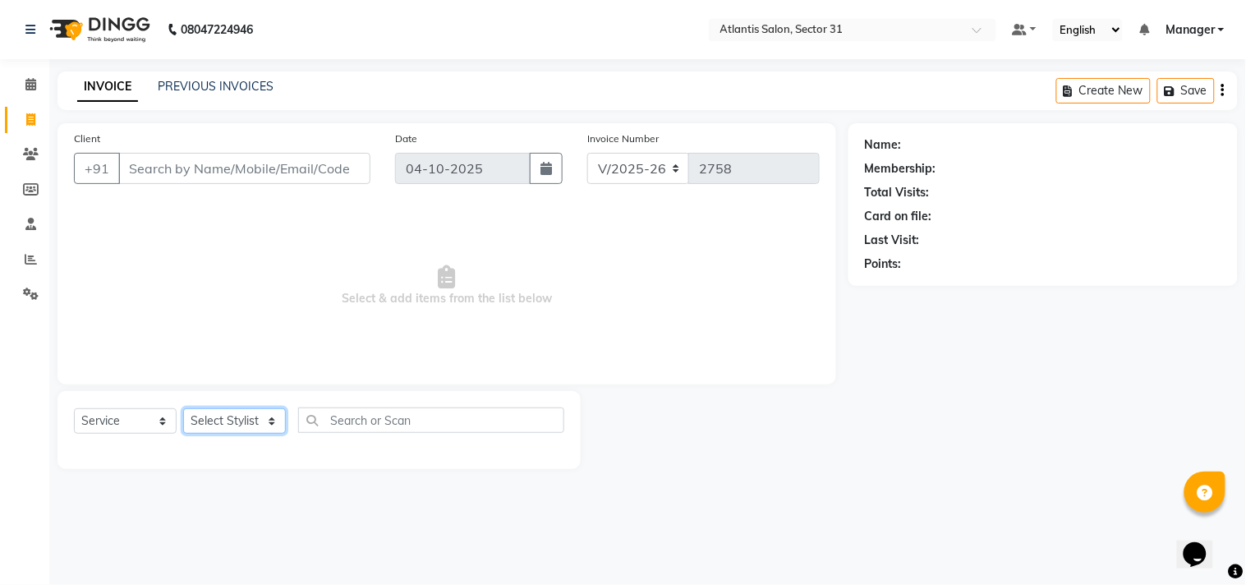 The height and width of the screenshot is (585, 1246). What do you see at coordinates (244, 168) in the screenshot?
I see `input: Search by Name/Mobile/Email/Code` at bounding box center [244, 168].